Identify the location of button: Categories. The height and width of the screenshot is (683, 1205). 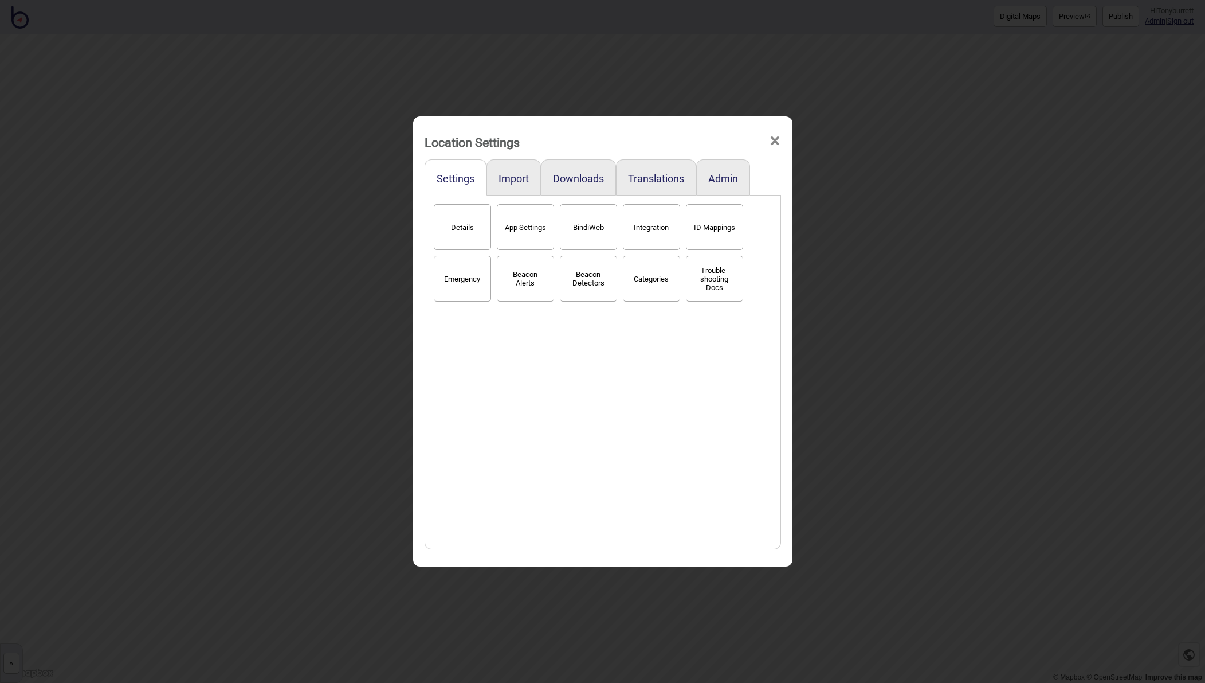
(652, 279).